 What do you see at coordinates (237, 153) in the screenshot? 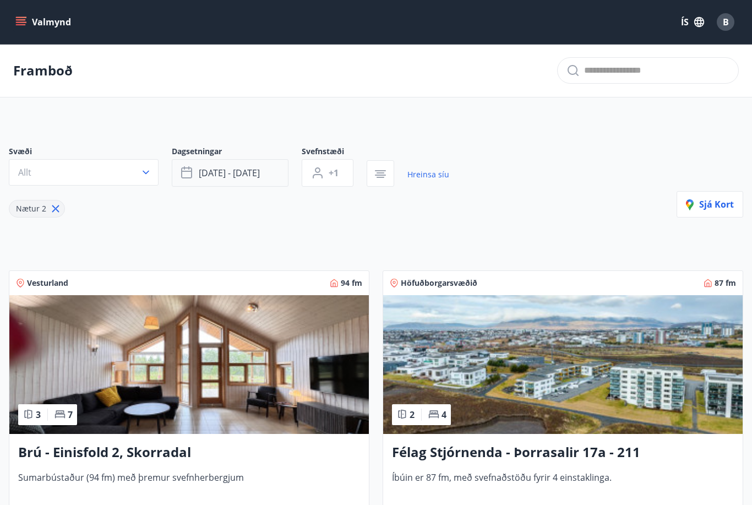
I see `span: Dagsetningar` at bounding box center [237, 153].